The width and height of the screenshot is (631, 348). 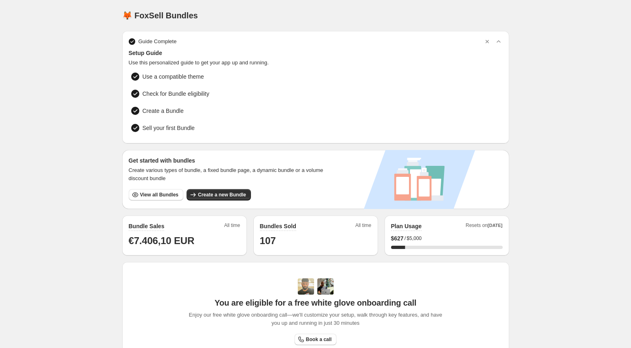 I want to click on h2: Bundle Sales, so click(x=147, y=226).